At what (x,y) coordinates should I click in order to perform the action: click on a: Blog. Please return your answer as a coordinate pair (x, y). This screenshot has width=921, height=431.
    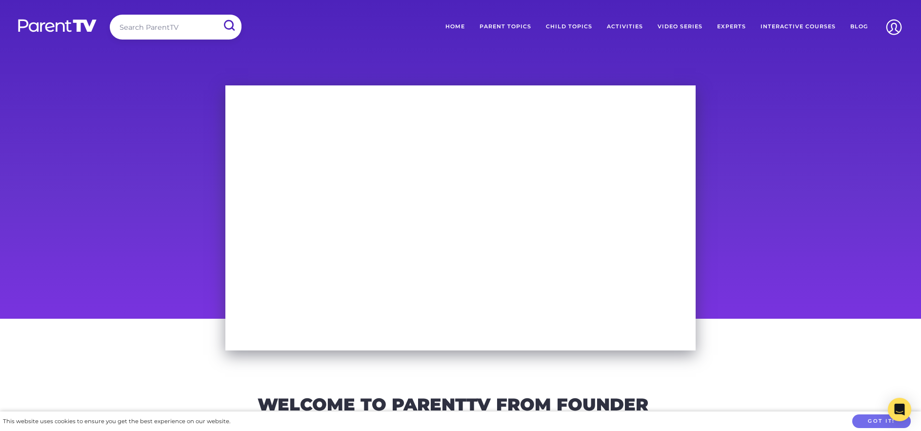
    Looking at the image, I should click on (859, 27).